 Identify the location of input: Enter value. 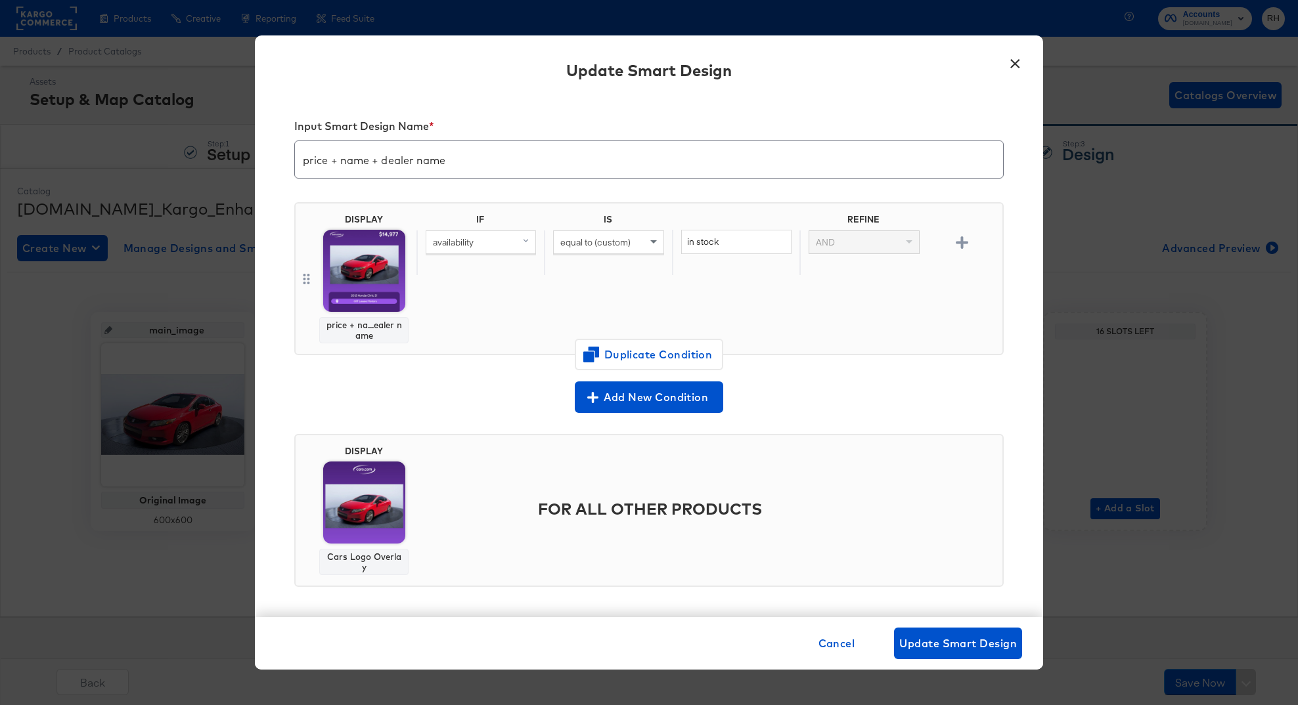
(736, 242).